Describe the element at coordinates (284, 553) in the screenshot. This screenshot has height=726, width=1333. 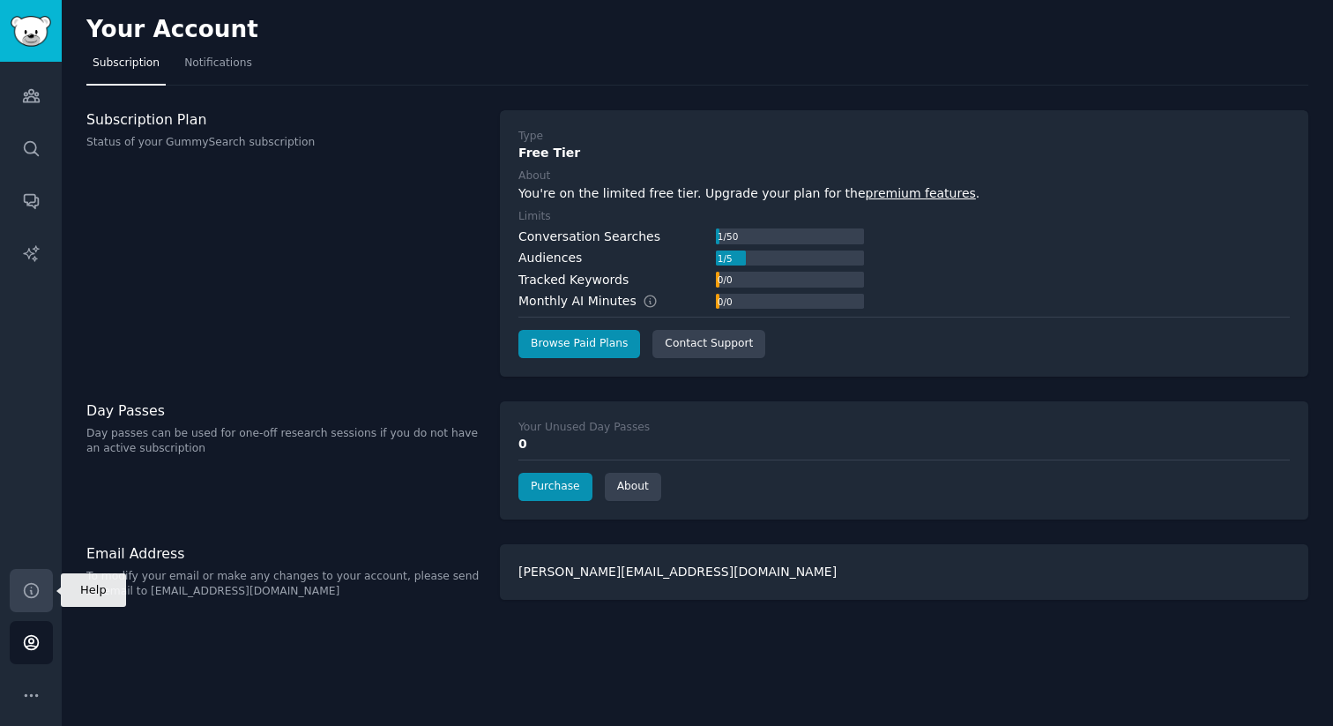
I see `h3: Email Address` at that location.